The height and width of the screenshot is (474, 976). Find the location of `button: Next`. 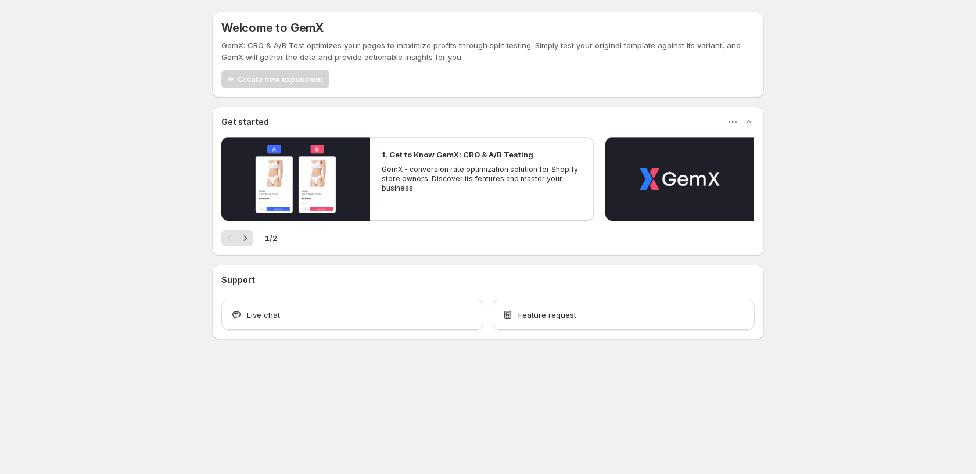

button: Next is located at coordinates (245, 238).